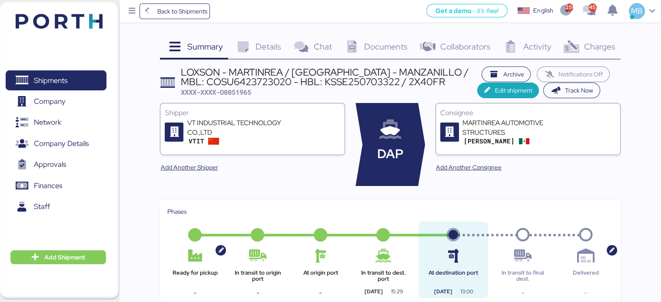  What do you see at coordinates (506, 74) in the screenshot?
I see `button: Archive` at bounding box center [506, 74].